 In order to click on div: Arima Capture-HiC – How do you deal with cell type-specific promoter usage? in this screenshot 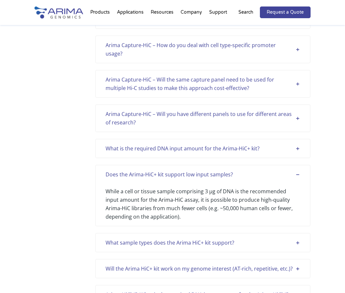, I will do `click(202, 49)`.